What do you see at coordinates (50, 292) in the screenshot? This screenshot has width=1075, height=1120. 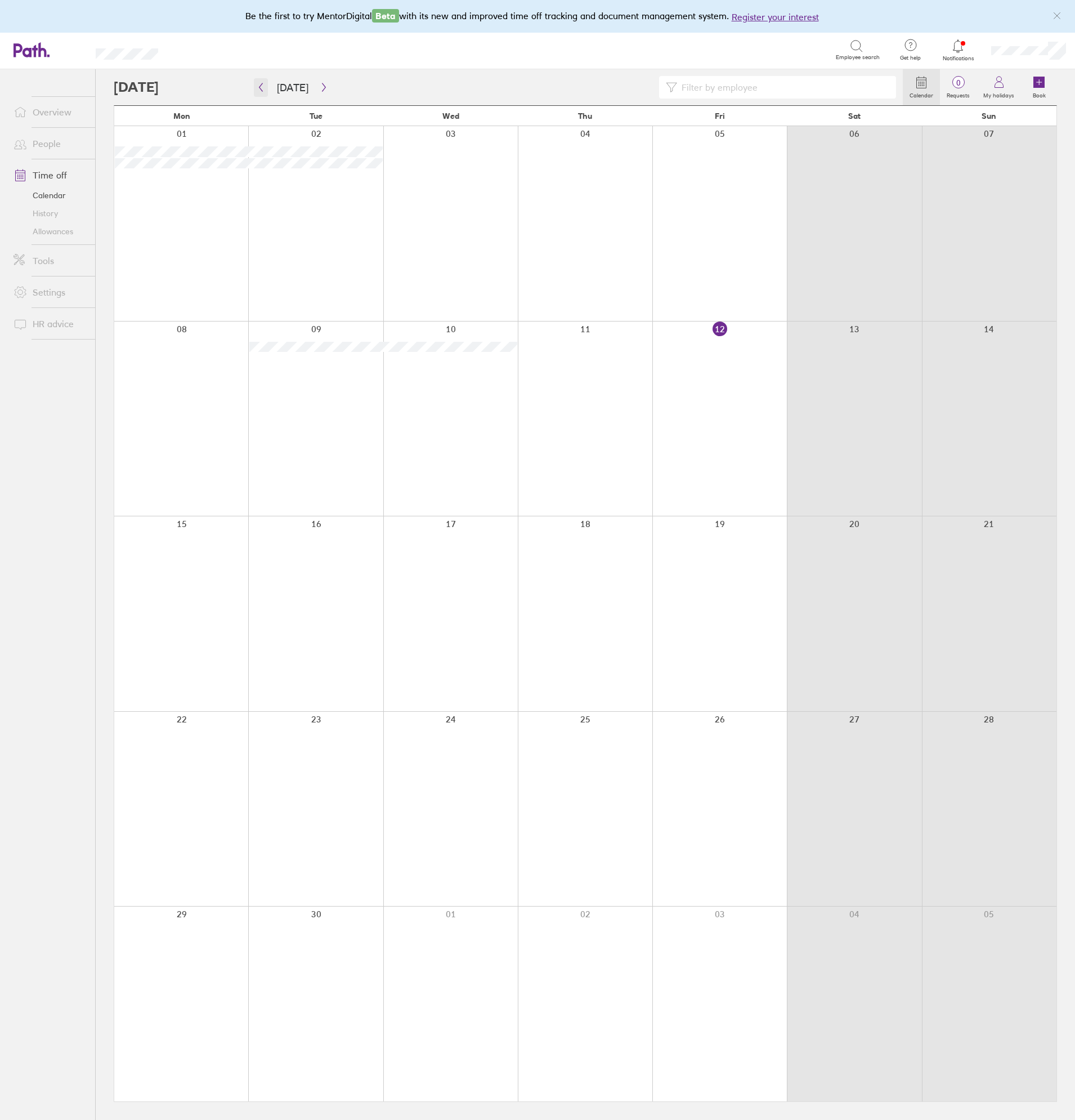 I see `a: Settings` at bounding box center [50, 292].